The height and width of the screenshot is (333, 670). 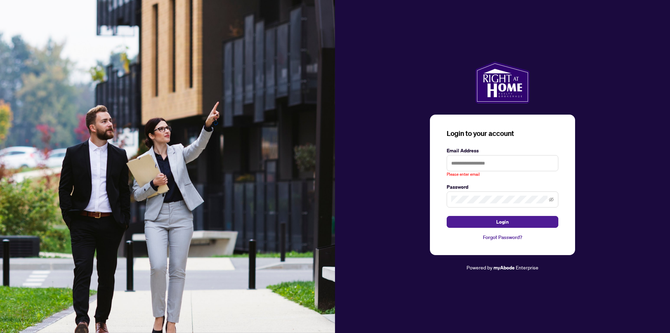 What do you see at coordinates (527, 267) in the screenshot?
I see `span: Enterprise` at bounding box center [527, 267].